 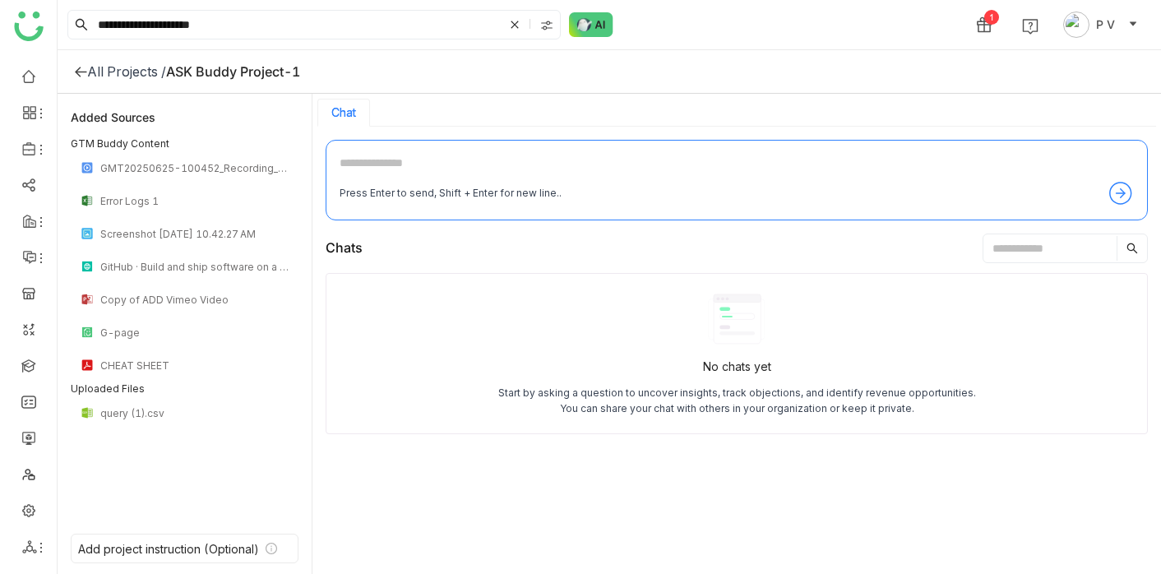 What do you see at coordinates (194, 299) in the screenshot?
I see `div: Copy of ADD Vimeo Video` at bounding box center [194, 299].